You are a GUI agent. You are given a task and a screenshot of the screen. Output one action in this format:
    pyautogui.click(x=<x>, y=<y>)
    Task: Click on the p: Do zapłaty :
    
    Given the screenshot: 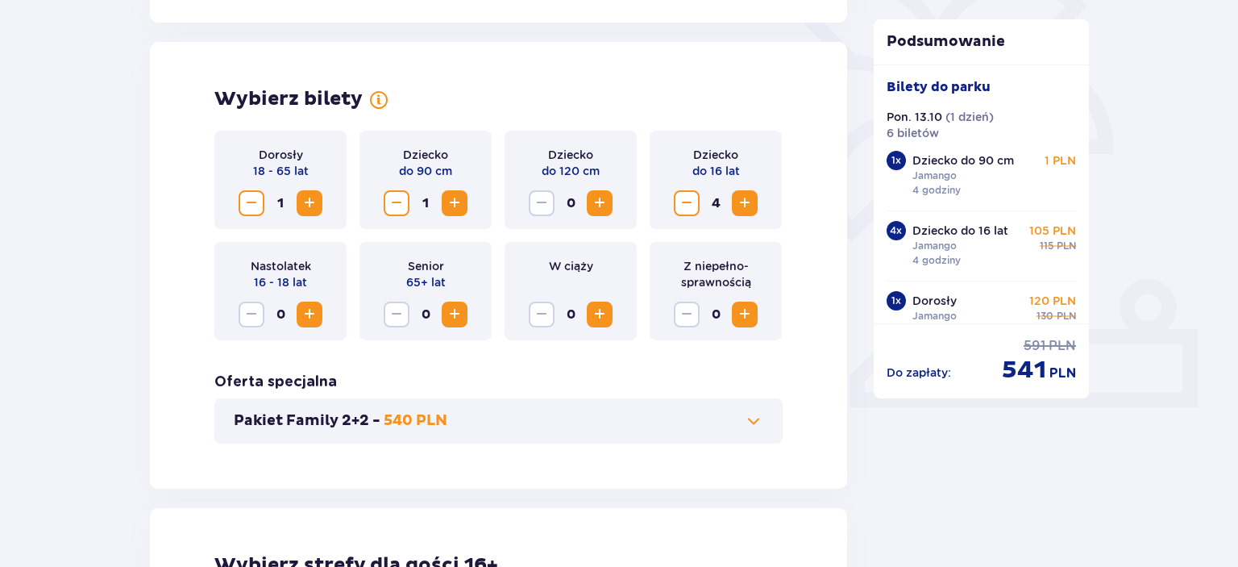 What is the action you would take?
    pyautogui.click(x=919, y=372)
    